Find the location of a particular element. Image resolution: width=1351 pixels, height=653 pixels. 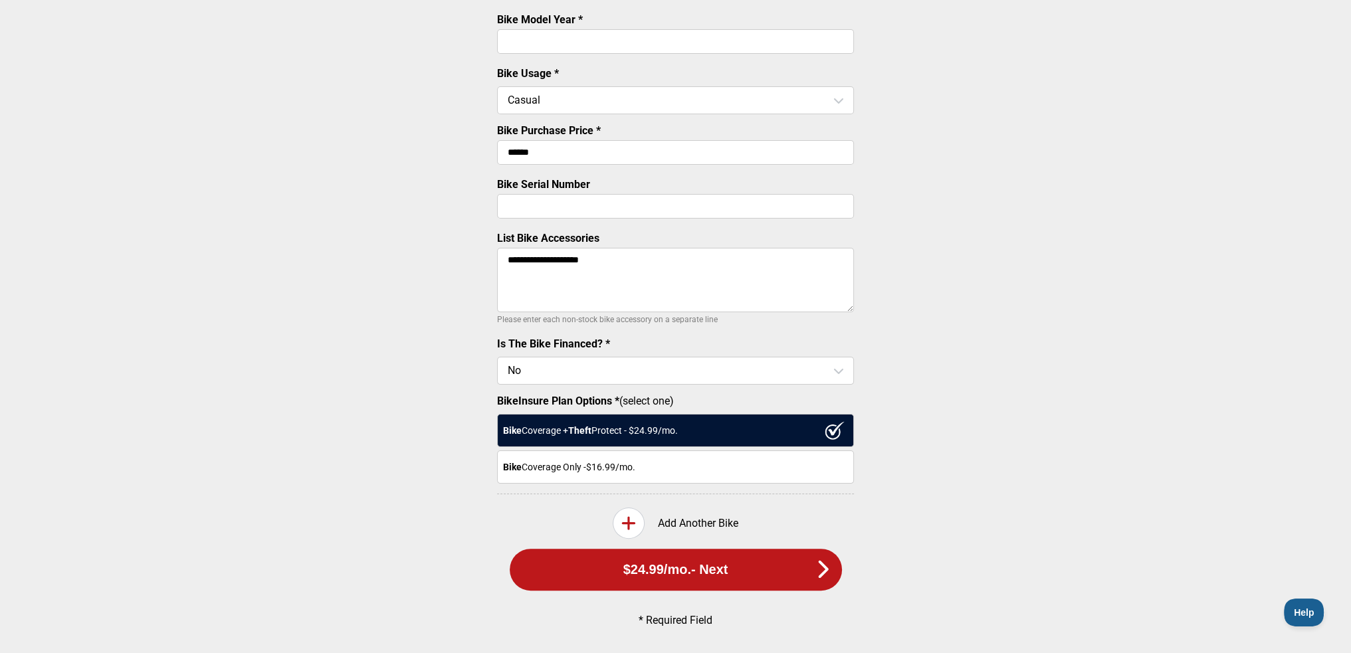

label: Bike Serial Number is located at coordinates (544, 184).